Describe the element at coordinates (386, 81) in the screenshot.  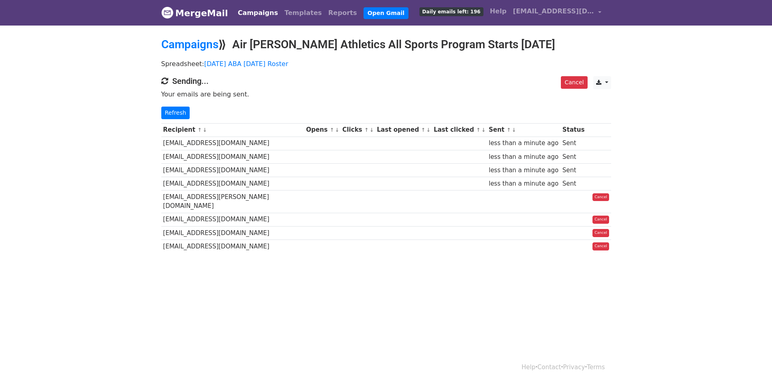
I see `h4: Sending...` at that location.